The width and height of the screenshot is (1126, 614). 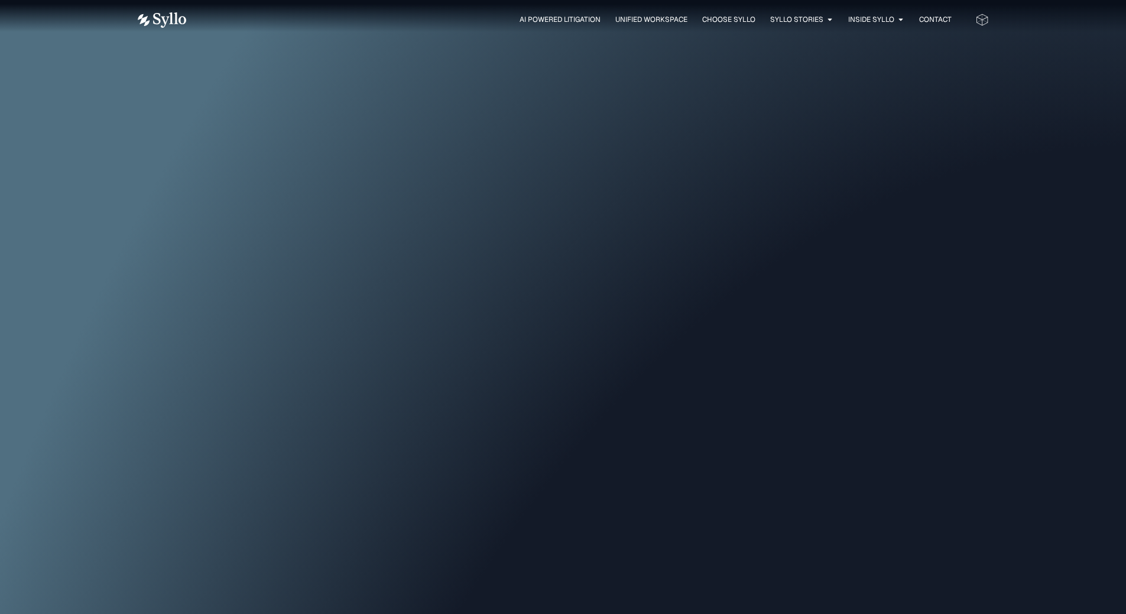 What do you see at coordinates (162, 20) in the screenshot?
I see `img: Vector` at bounding box center [162, 20].